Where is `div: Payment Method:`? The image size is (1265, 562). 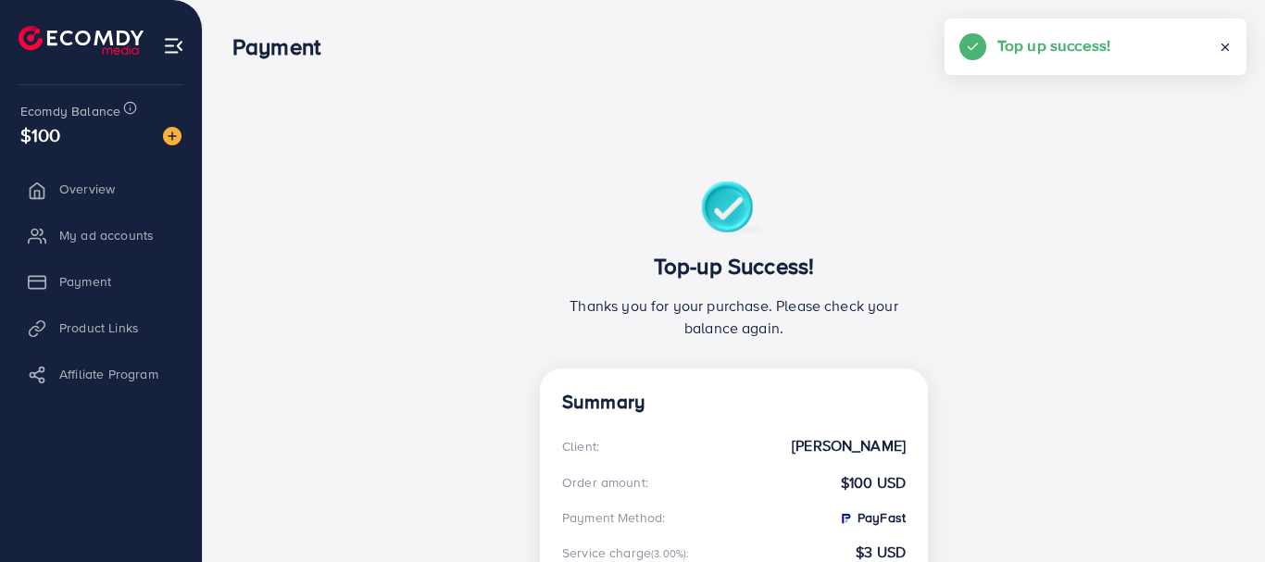
div: Payment Method: is located at coordinates (613, 518).